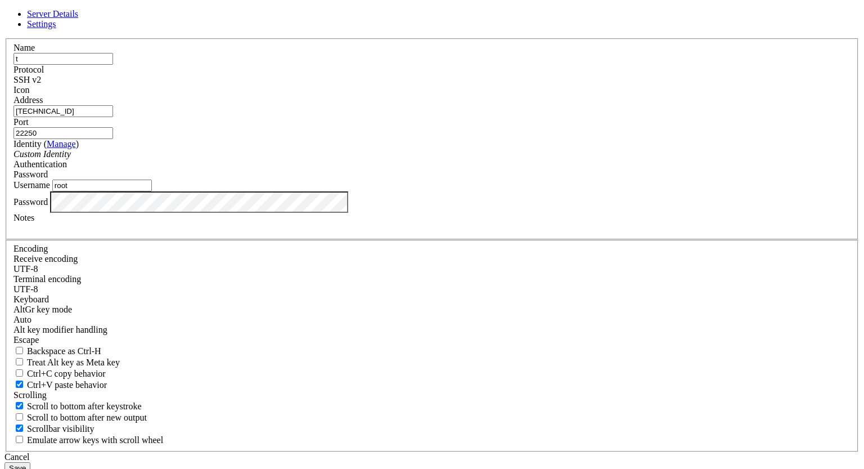  What do you see at coordinates (52, 14) in the screenshot?
I see `span: Server Details` at bounding box center [52, 14].